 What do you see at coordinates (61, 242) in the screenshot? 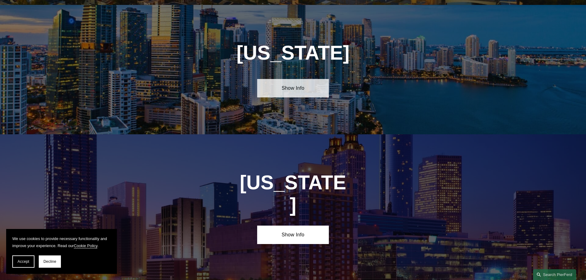
I see `p: We use cookies to provide necessary functionality and improve your experience. Read our .` at bounding box center [61, 242].